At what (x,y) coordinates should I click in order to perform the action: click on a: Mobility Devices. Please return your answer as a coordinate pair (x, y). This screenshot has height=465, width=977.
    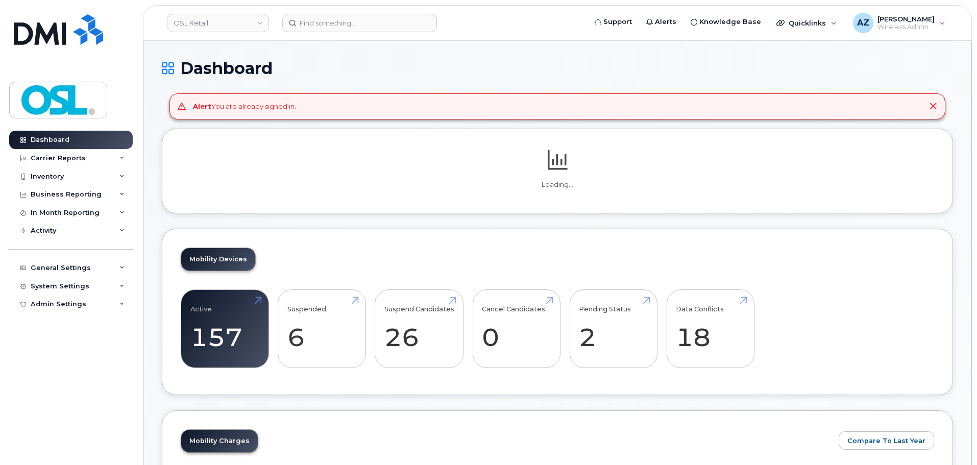
    Looking at the image, I should click on (218, 259).